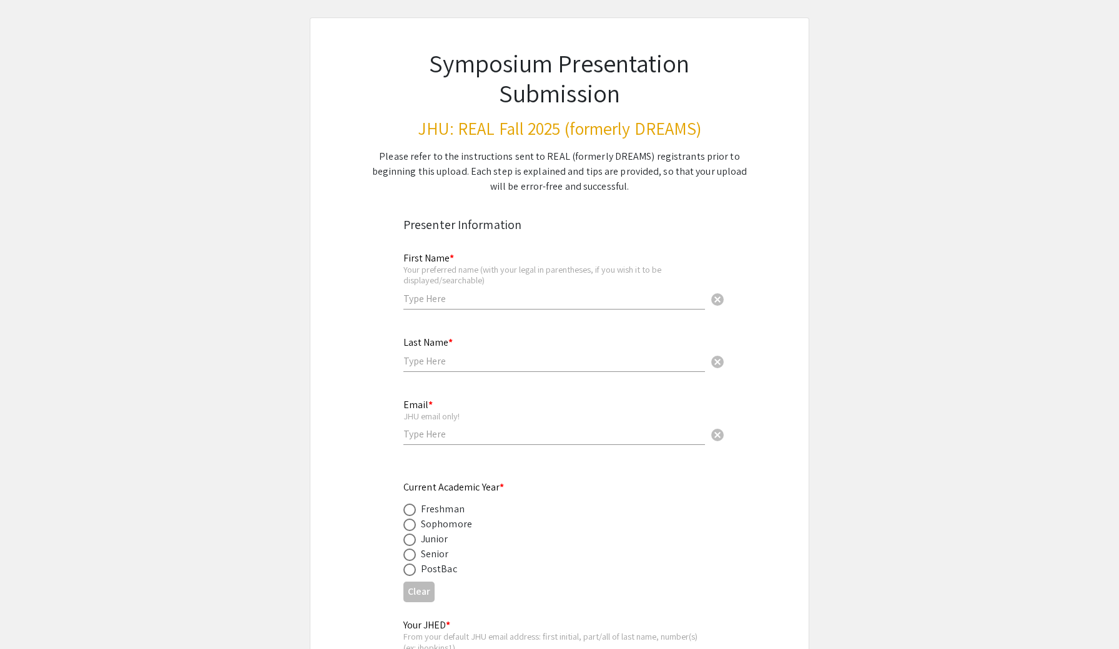  Describe the element at coordinates (434, 554) in the screenshot. I see `div: Senior` at that location.